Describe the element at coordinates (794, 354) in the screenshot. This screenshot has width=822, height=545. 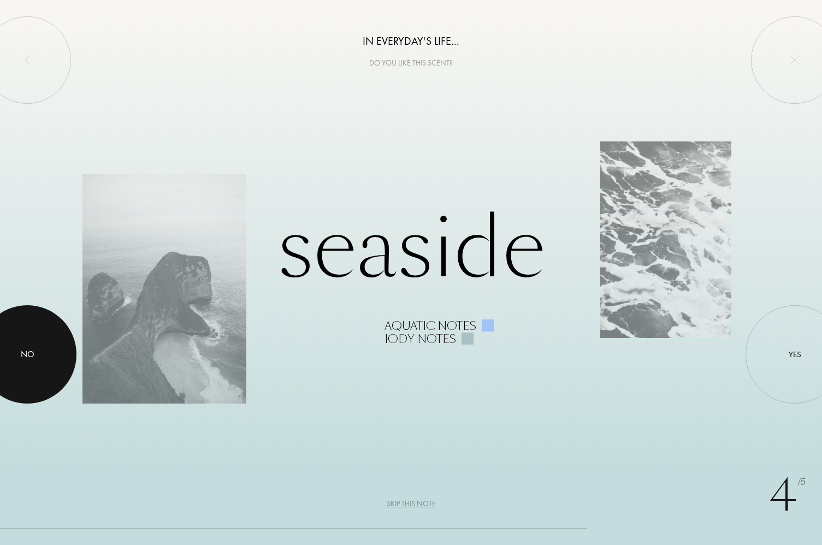
I see `div: Yes` at that location.